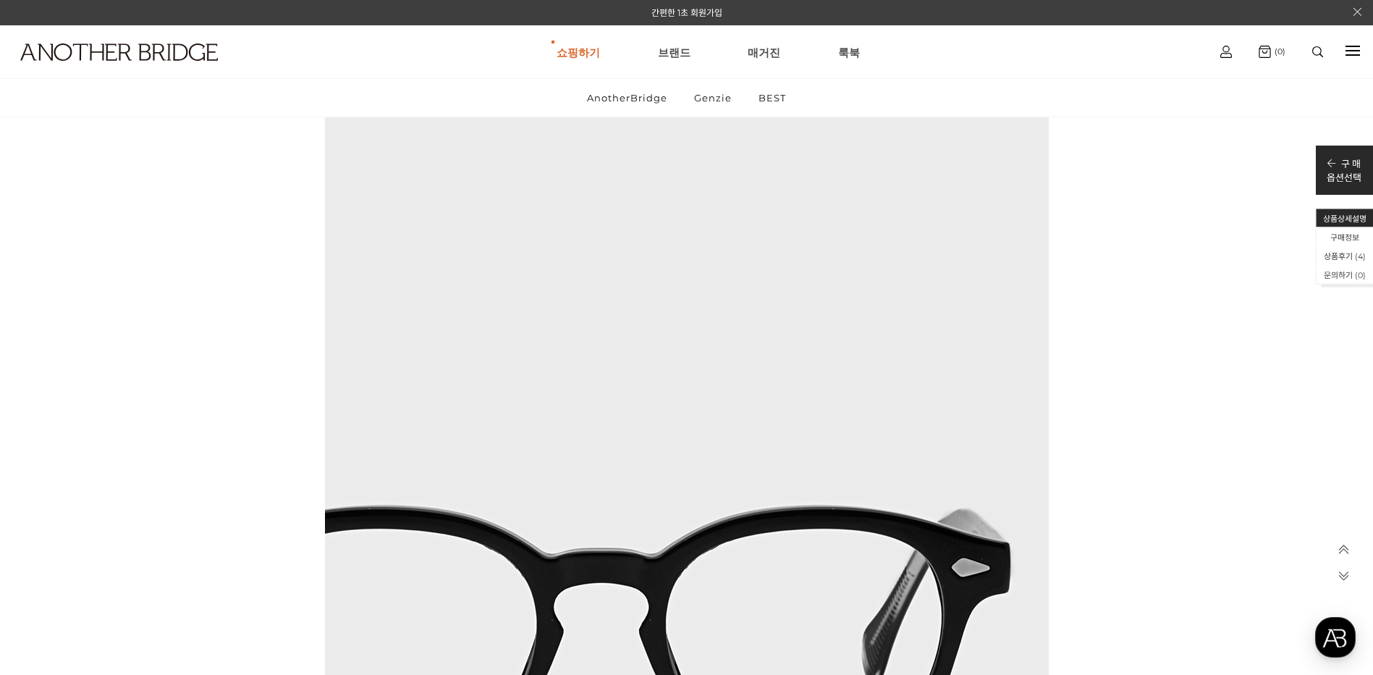 This screenshot has width=1373, height=675. What do you see at coordinates (627, 98) in the screenshot?
I see `a: AnotherBridge` at bounding box center [627, 98].